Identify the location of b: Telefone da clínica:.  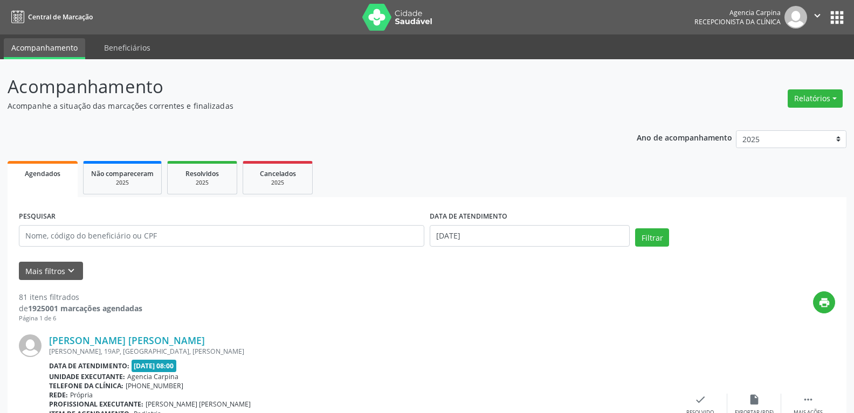
(86, 386).